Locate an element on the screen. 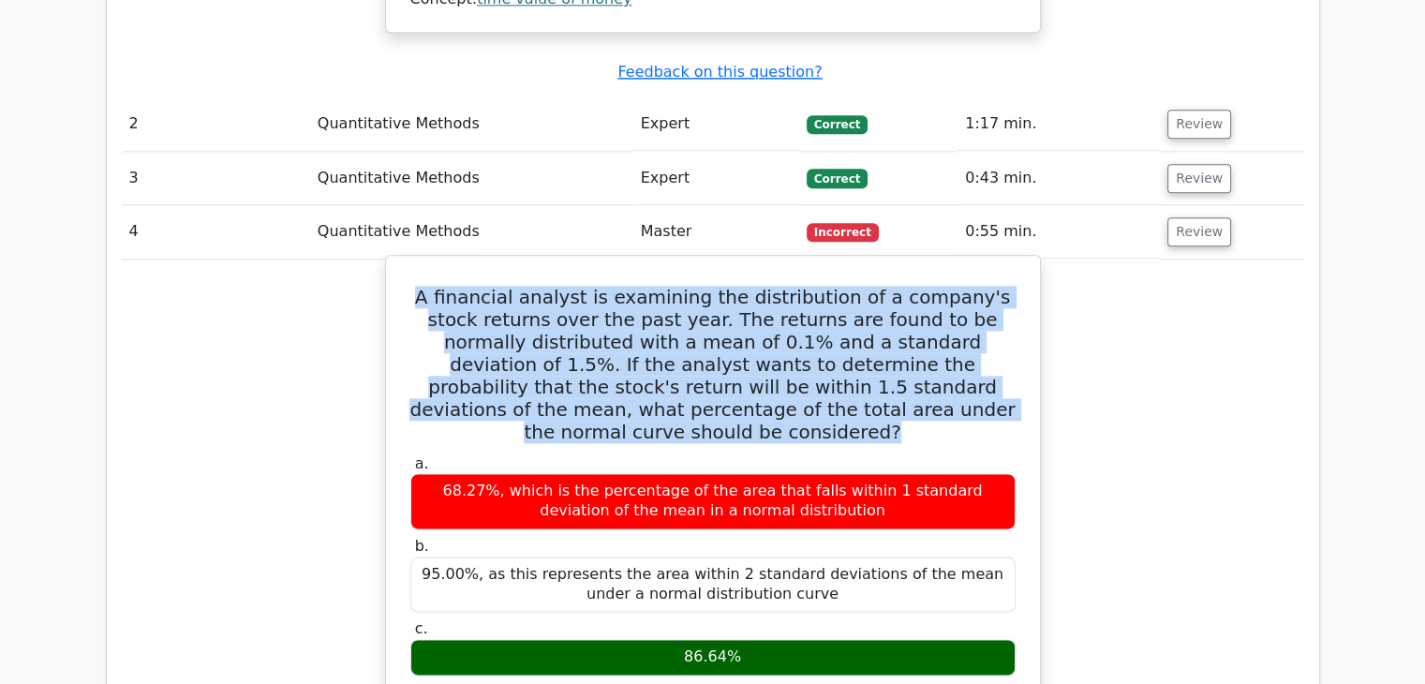 Image resolution: width=1425 pixels, height=684 pixels. td: Master is located at coordinates (716, 231).